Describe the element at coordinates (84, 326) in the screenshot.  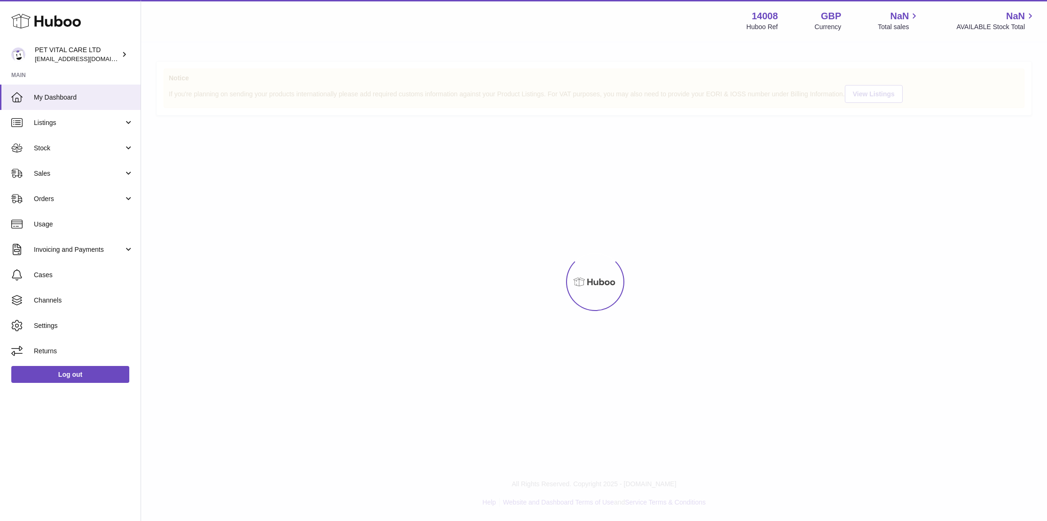
I see `span: Settings` at that location.